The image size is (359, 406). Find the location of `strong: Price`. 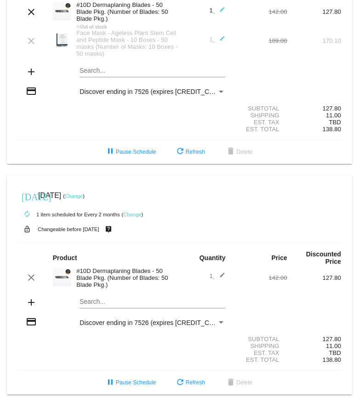

strong: Price is located at coordinates (280, 258).